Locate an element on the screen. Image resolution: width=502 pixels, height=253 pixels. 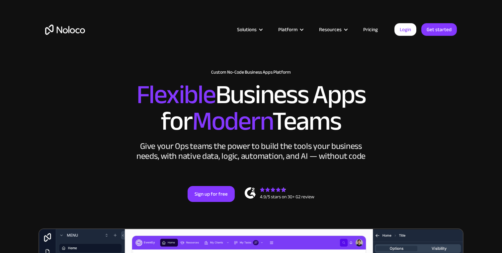
a: home is located at coordinates (65, 30).